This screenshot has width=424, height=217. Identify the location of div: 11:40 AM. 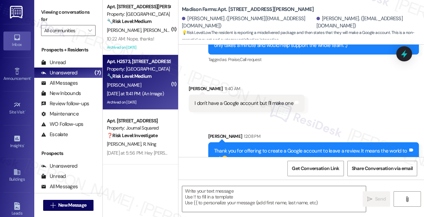
(231, 88).